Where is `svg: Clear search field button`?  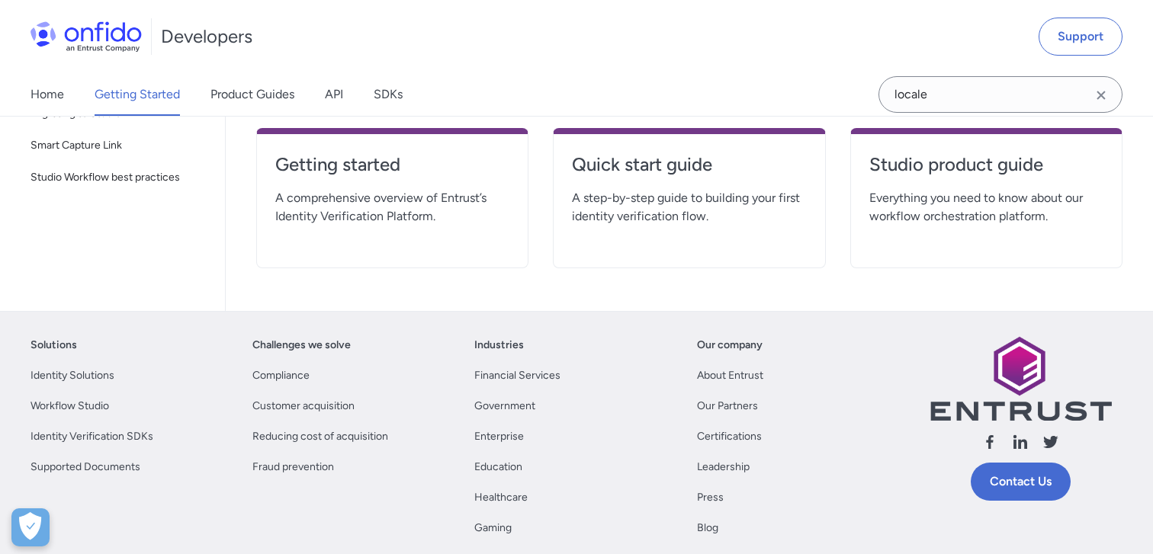 svg: Clear search field button is located at coordinates (1101, 95).